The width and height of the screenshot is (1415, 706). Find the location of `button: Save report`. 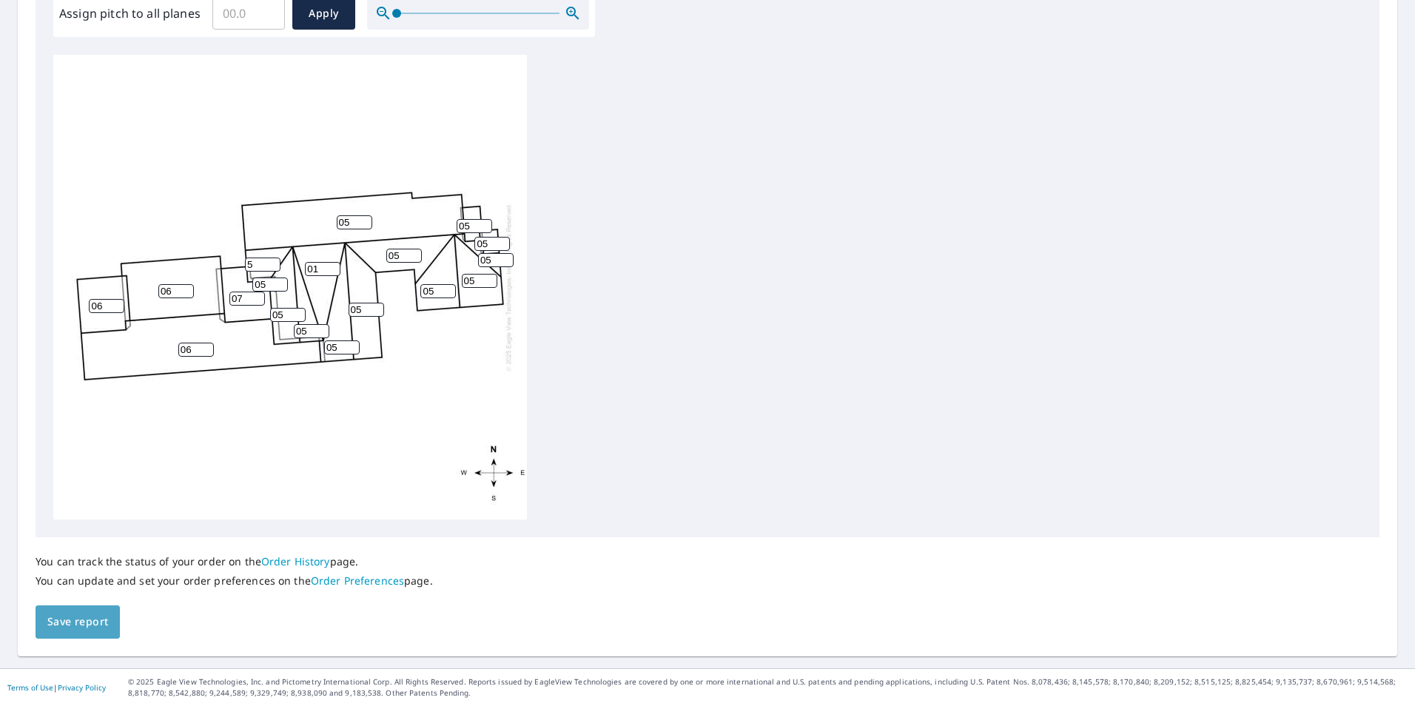

button: Save report is located at coordinates (78, 622).